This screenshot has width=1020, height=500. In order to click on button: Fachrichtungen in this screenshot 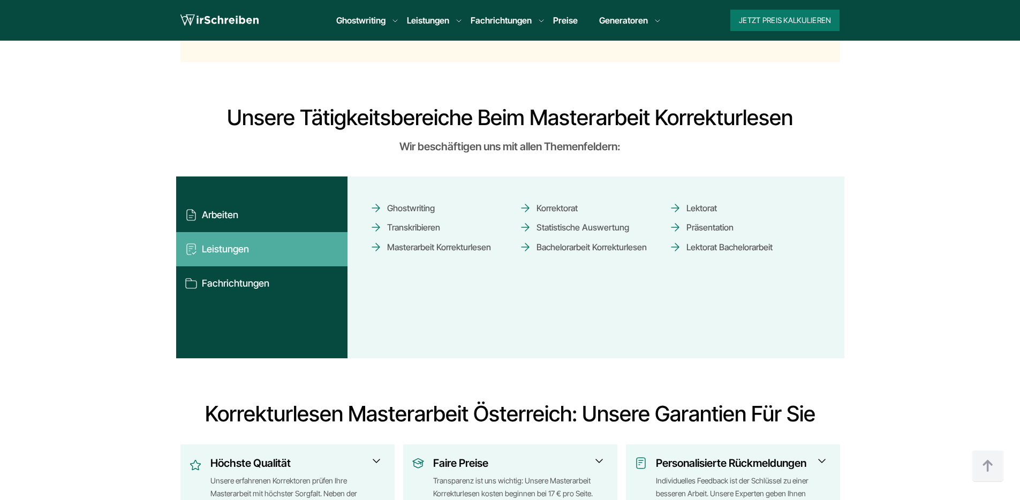, I will do `click(262, 284)`.